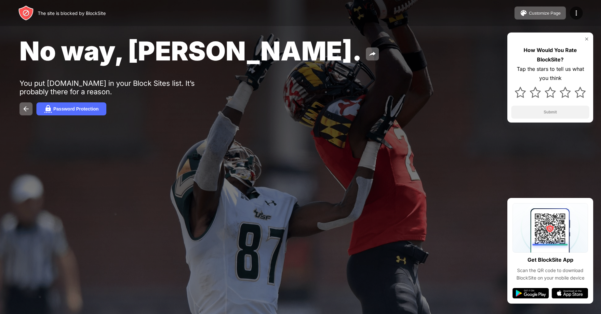  Describe the element at coordinates (550, 55) in the screenshot. I see `div: How Would You Rate BlockSite?` at that location.